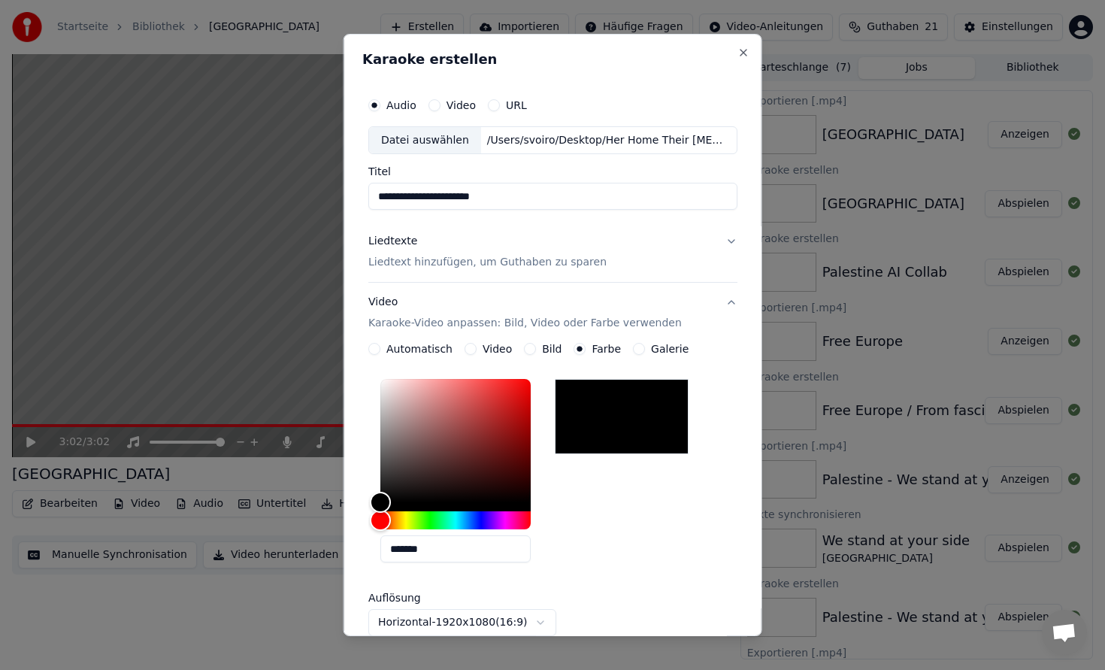 Image resolution: width=1105 pixels, height=670 pixels. Describe the element at coordinates (456, 520) in the screenshot. I see `div: Hue` at that location.